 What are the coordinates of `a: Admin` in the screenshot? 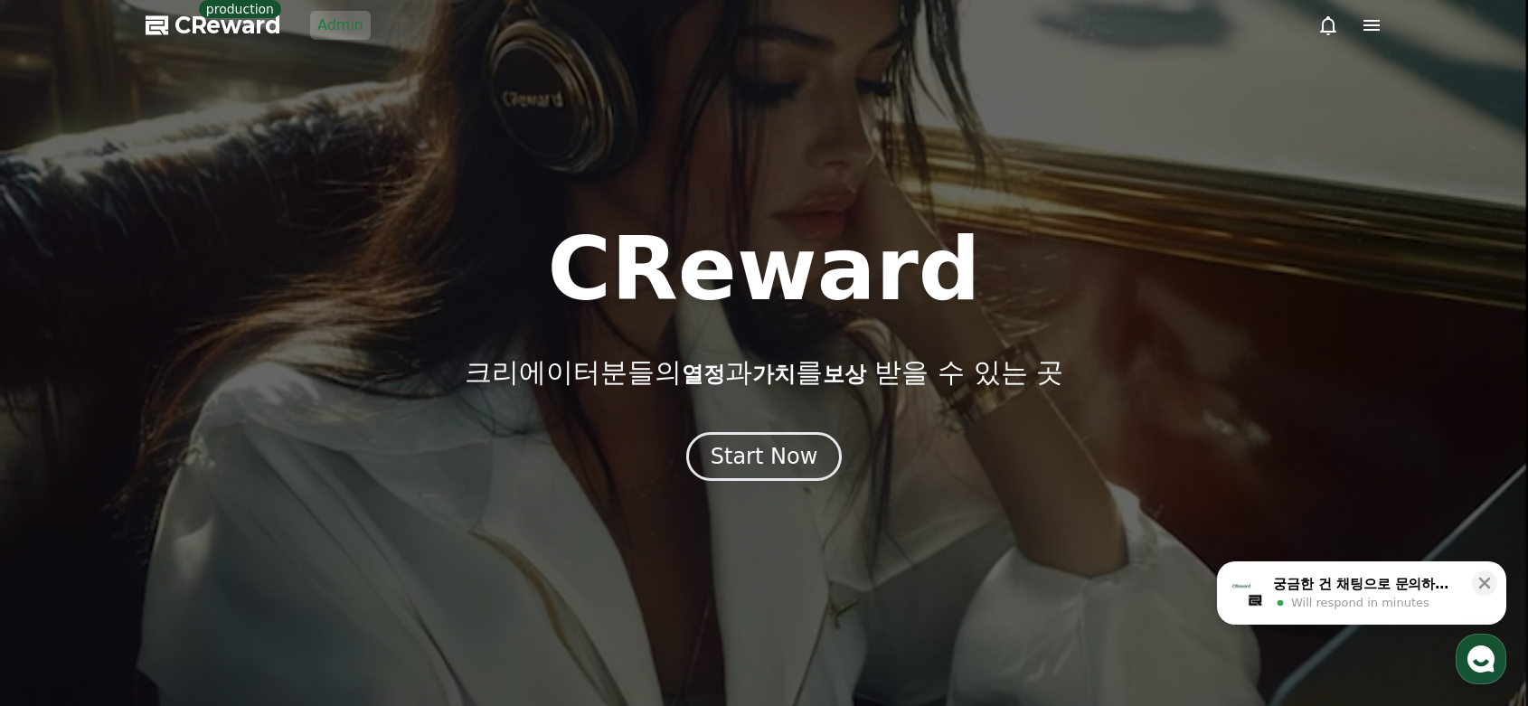 It's located at (340, 25).